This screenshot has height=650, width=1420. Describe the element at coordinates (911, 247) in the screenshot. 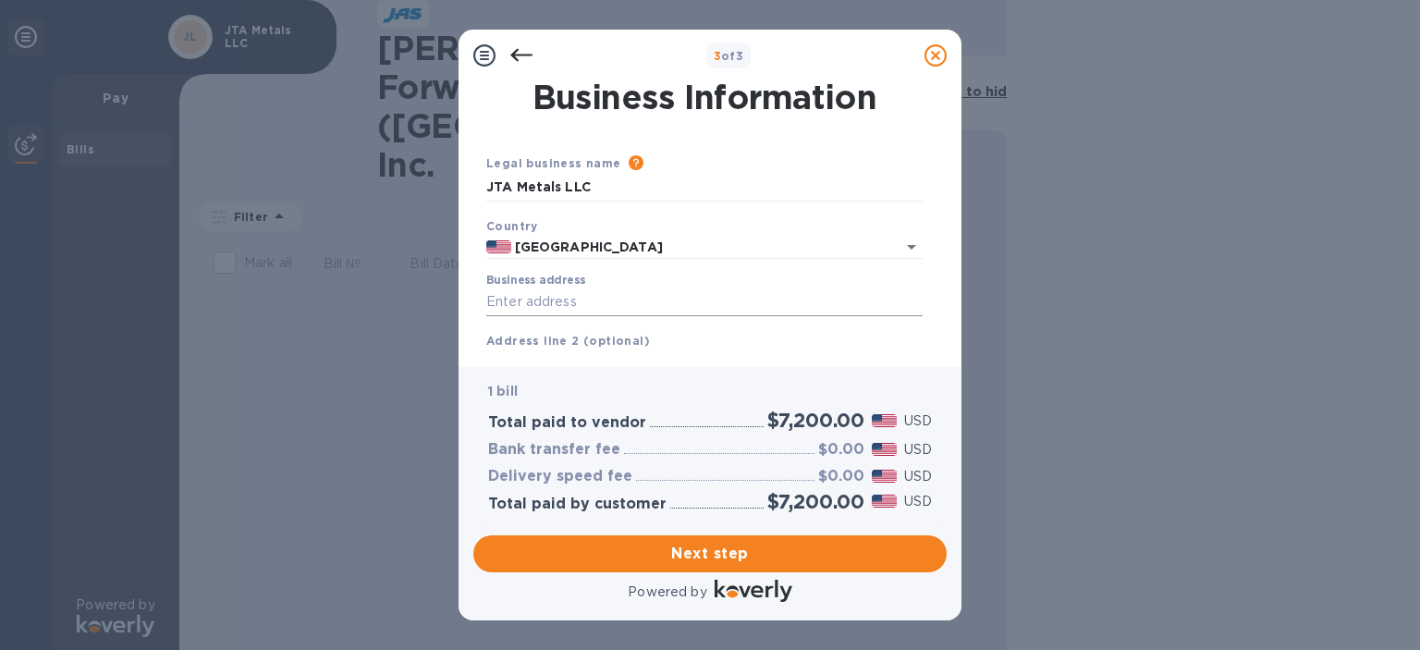

I see `button: Open` at that location.